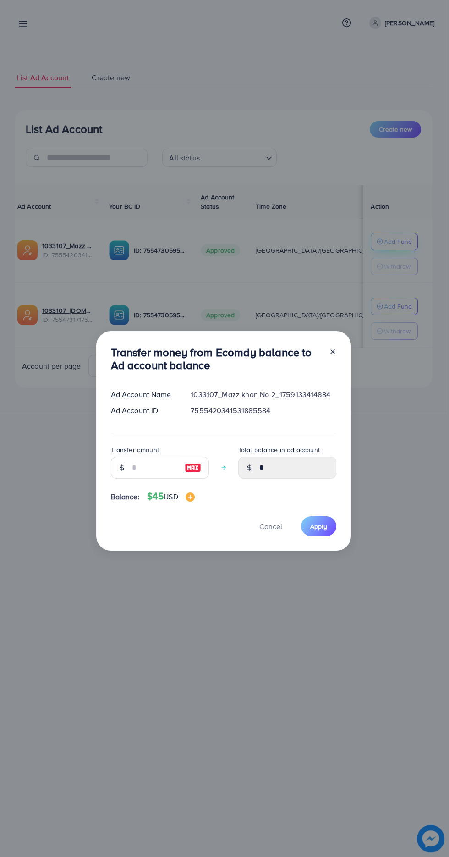 This screenshot has height=857, width=449. Describe the element at coordinates (135, 450) in the screenshot. I see `label: Transfer amount` at that location.